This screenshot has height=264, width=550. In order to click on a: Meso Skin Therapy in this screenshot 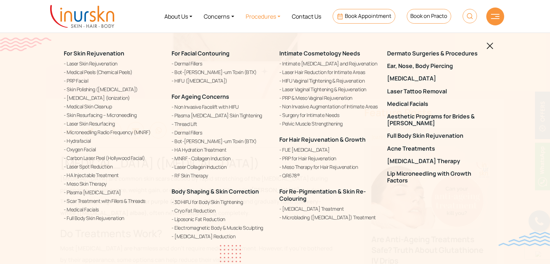, I will do `click(113, 184)`.